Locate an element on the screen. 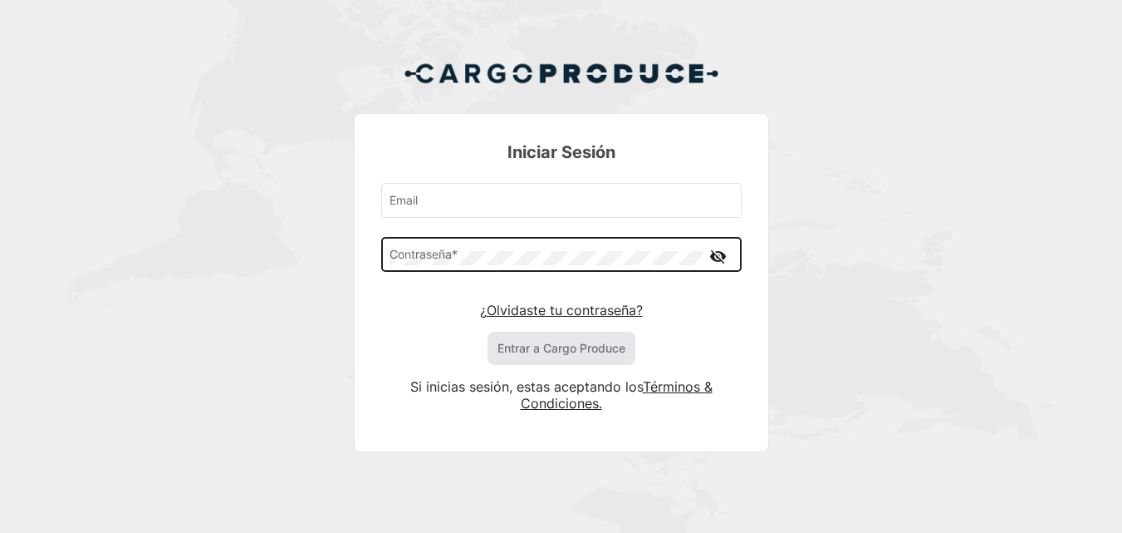 Image resolution: width=1122 pixels, height=533 pixels. a: ¿Olvidaste tu contraseña? is located at coordinates (562, 310).